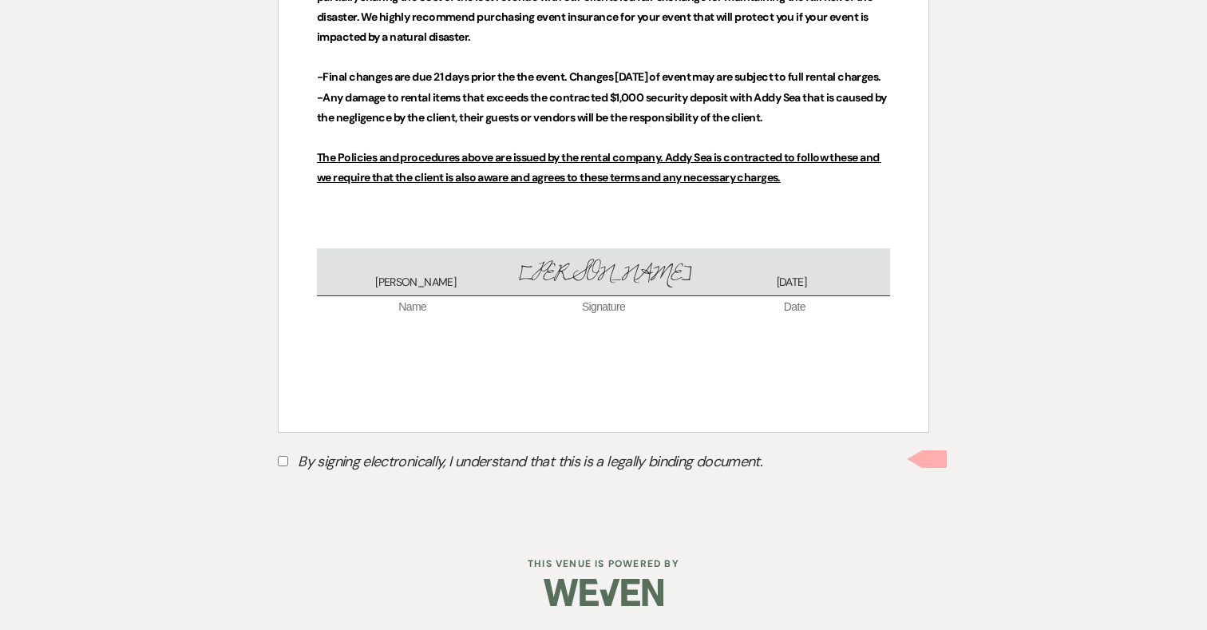 The height and width of the screenshot is (630, 1207). Describe the element at coordinates (603, 464) in the screenshot. I see `label: By signing electronically, I understand that this is a legally binding document.` at that location.